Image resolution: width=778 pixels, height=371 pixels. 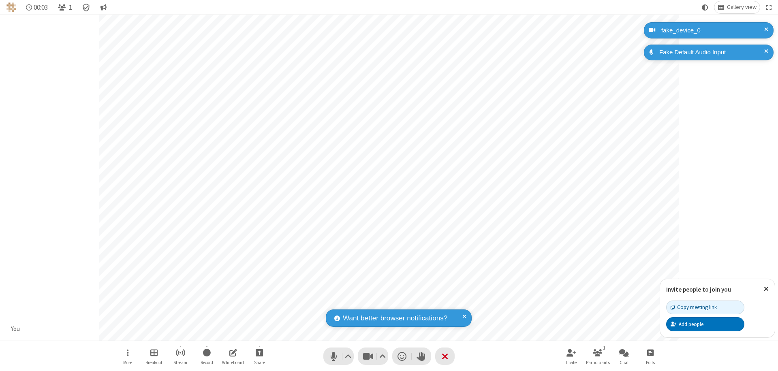 I want to click on button: Invite participants (⌘+Shift+I), so click(x=571, y=356).